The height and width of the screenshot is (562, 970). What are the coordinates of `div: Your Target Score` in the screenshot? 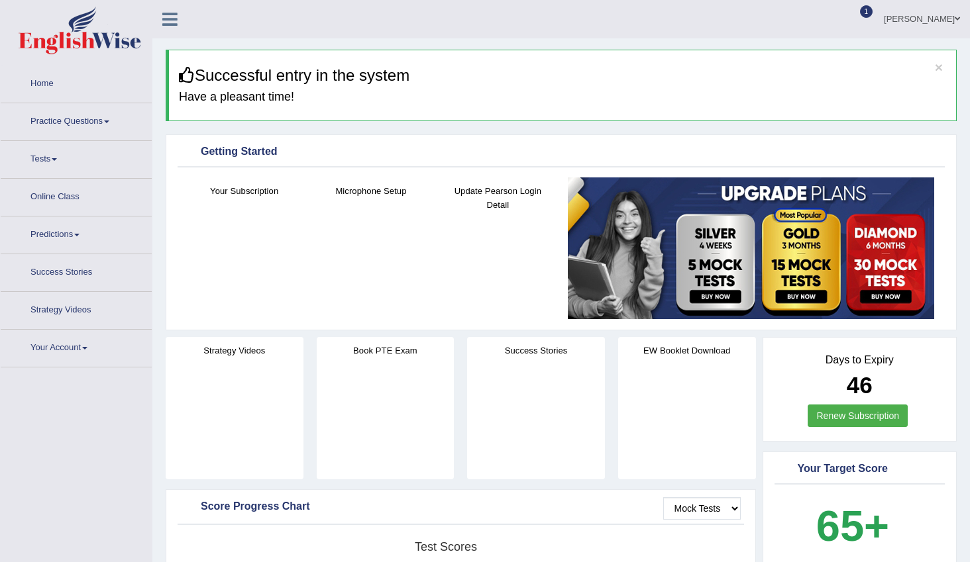 It's located at (860, 470).